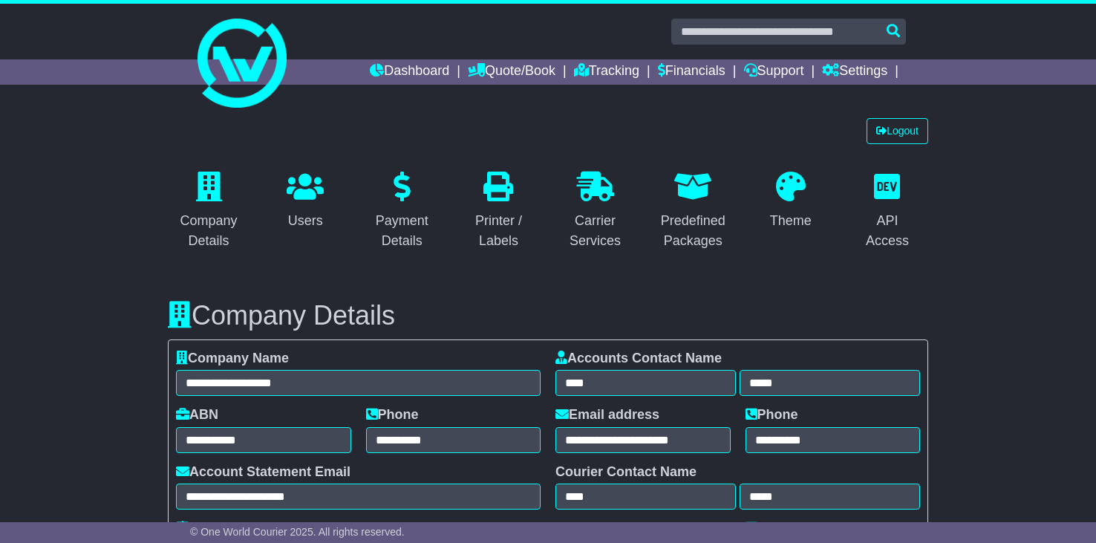 The width and height of the screenshot is (1096, 543). What do you see at coordinates (548, 316) in the screenshot?
I see `h3: Company Details` at bounding box center [548, 316].